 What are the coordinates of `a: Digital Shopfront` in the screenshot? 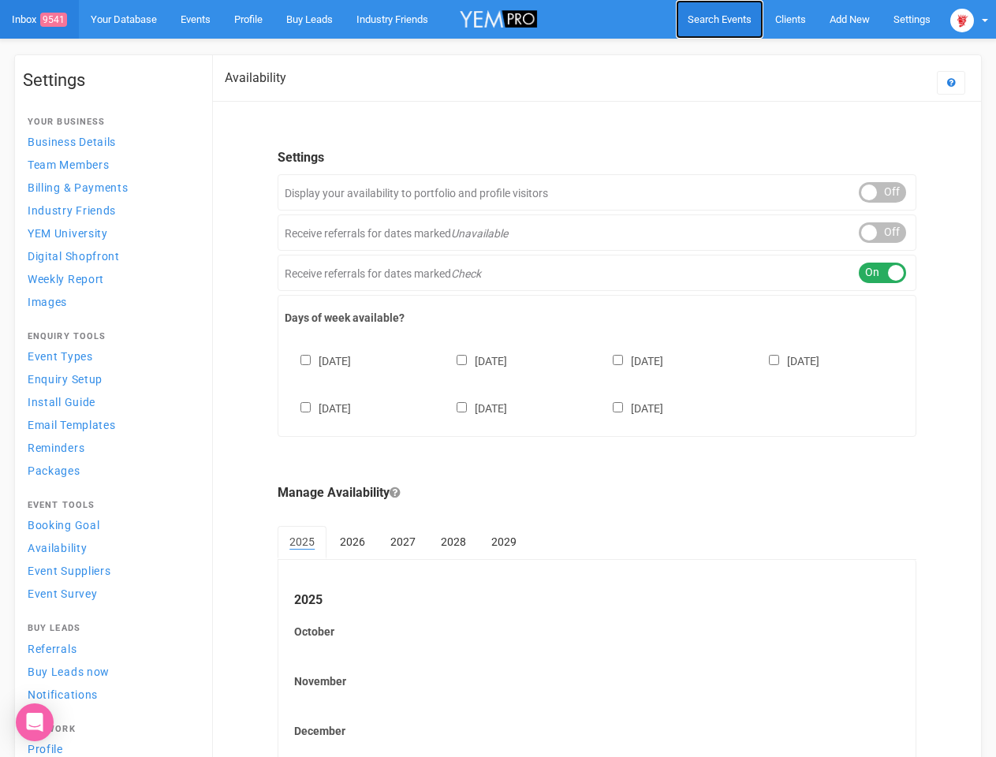 It's located at (110, 255).